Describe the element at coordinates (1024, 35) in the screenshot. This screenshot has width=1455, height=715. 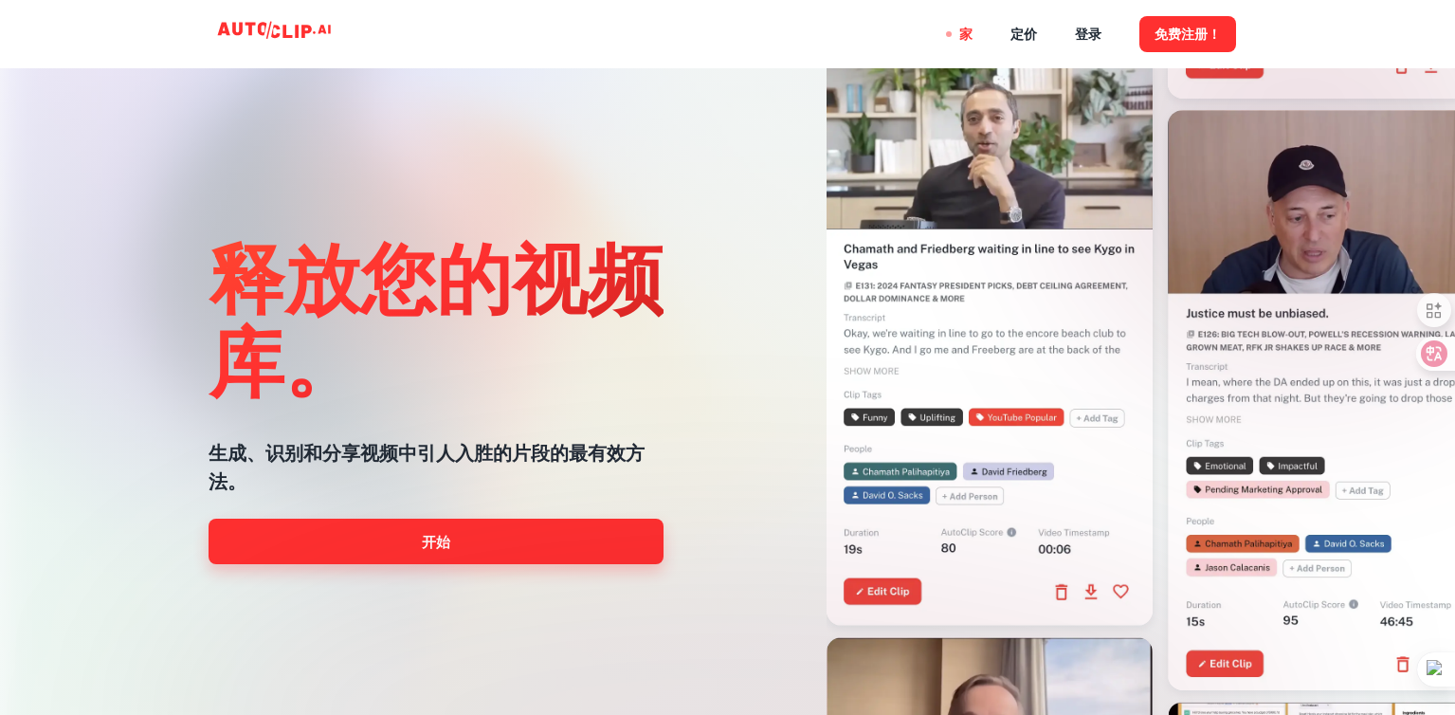
I see `font: 定价` at that location.